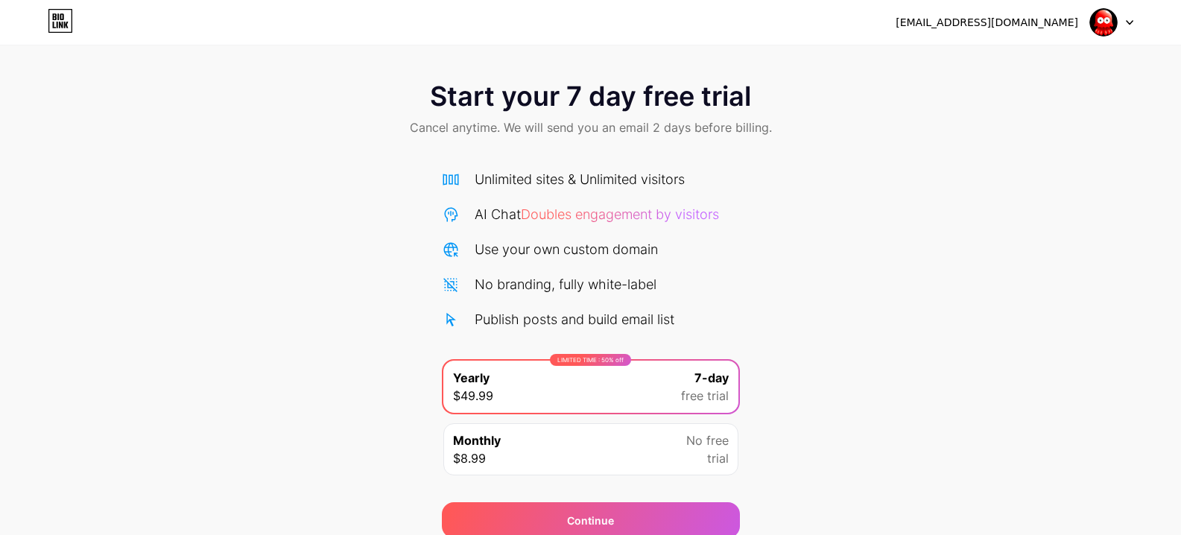  I want to click on div: No branding, fully white-label, so click(566, 284).